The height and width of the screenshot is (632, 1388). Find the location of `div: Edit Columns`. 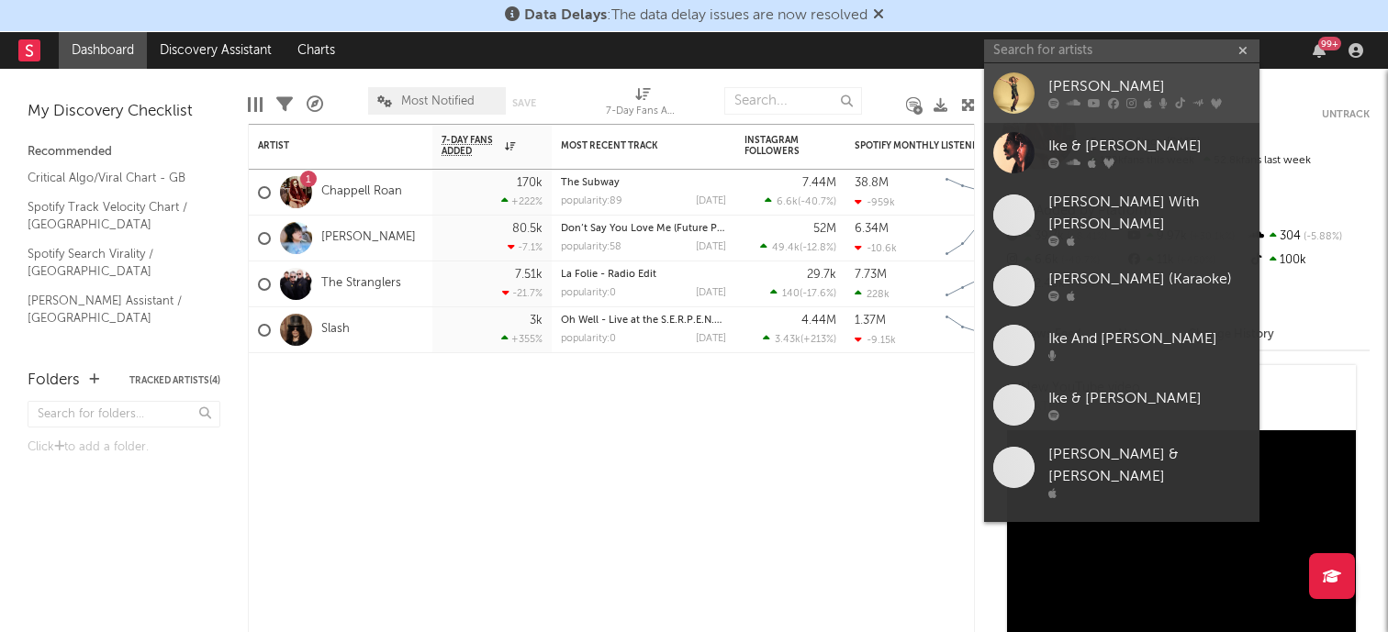

div: Edit Columns is located at coordinates (255, 105).